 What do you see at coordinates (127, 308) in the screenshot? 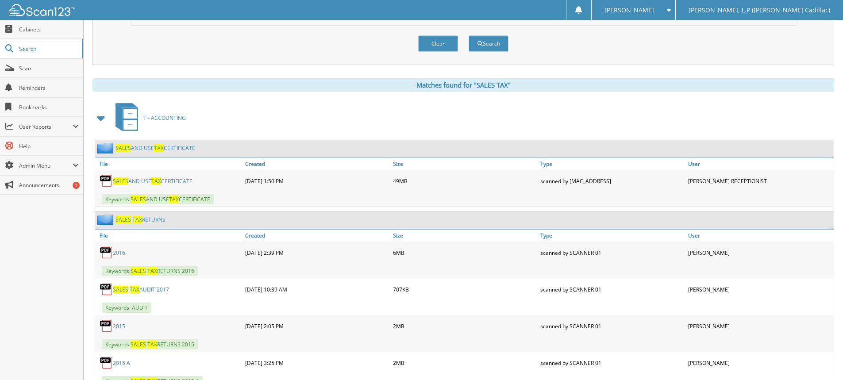
I see `span: Keywords: AUDIT` at bounding box center [127, 308].